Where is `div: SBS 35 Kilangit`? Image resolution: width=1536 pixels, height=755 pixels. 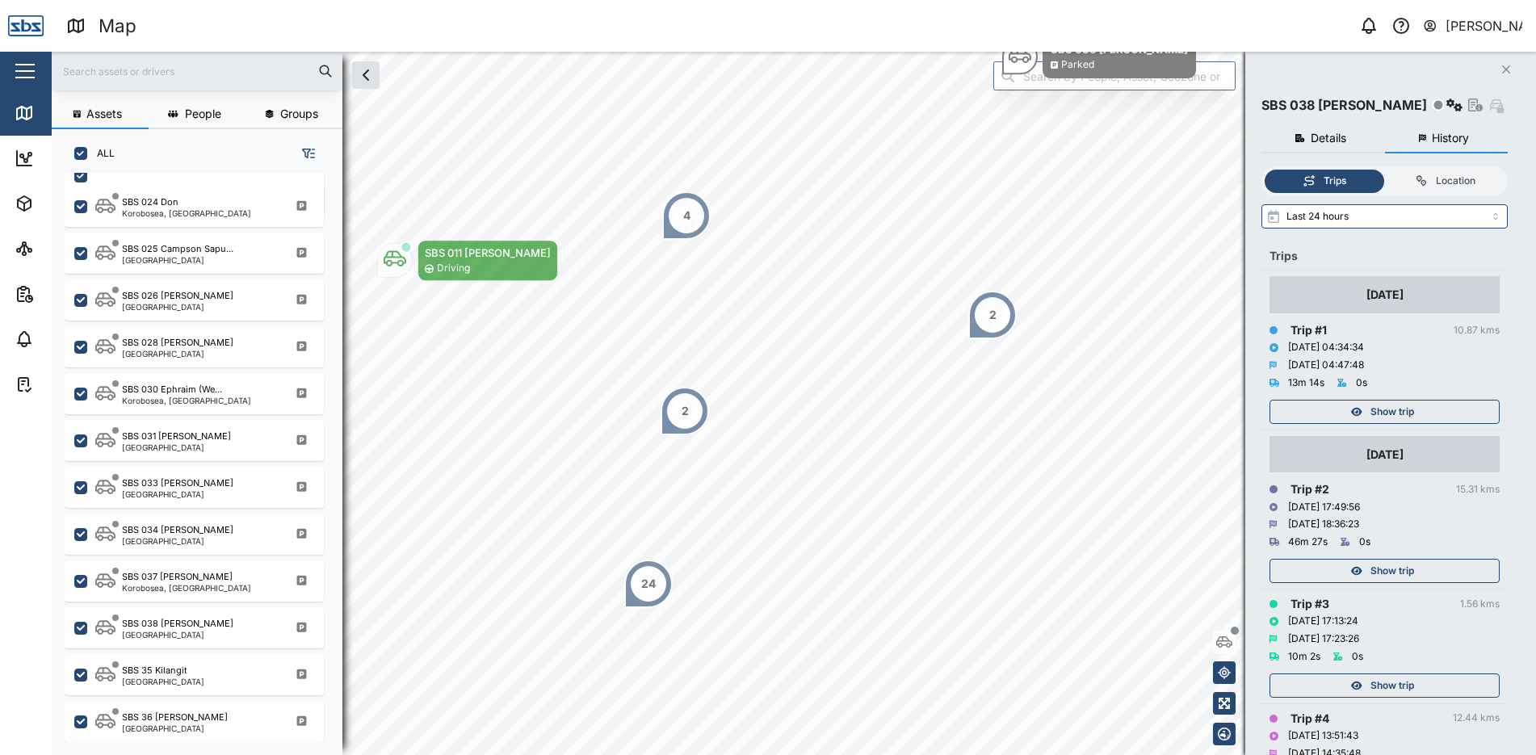 div: SBS 35 Kilangit is located at coordinates (154, 670).